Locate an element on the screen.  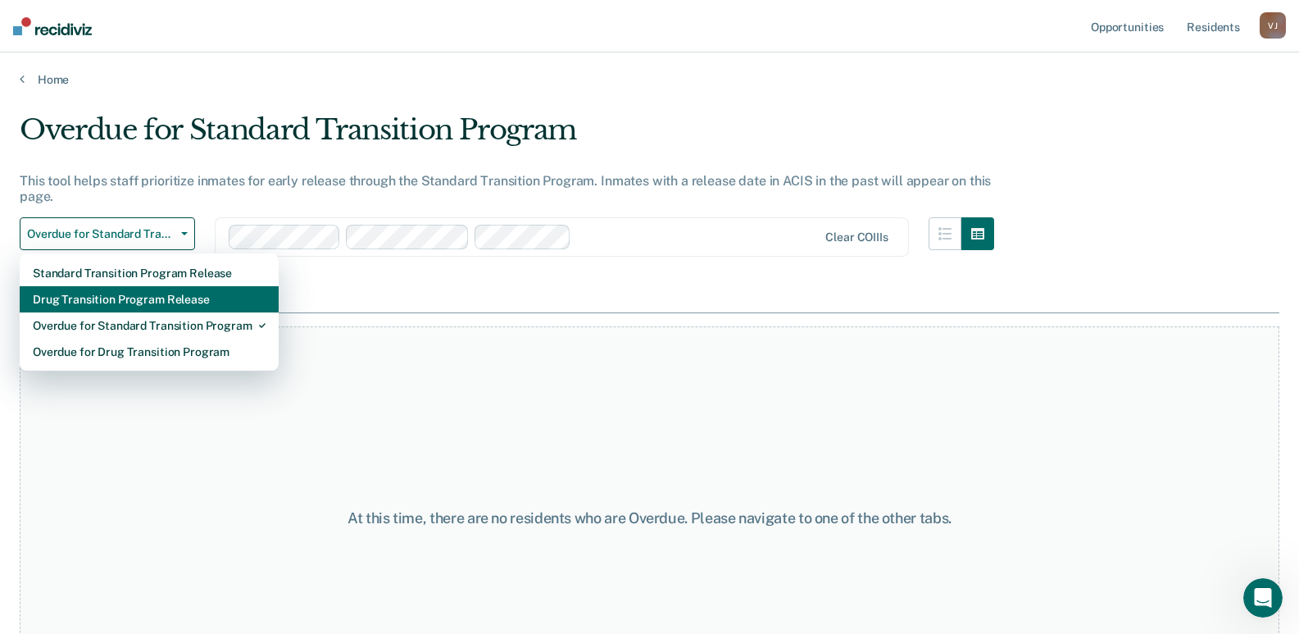
div: Overdue for Drug Transition Program is located at coordinates (149, 352).